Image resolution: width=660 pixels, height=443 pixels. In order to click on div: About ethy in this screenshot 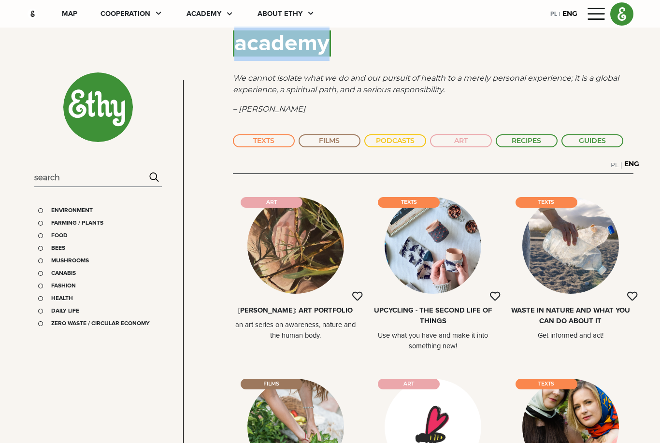, I will do `click(280, 14)`.